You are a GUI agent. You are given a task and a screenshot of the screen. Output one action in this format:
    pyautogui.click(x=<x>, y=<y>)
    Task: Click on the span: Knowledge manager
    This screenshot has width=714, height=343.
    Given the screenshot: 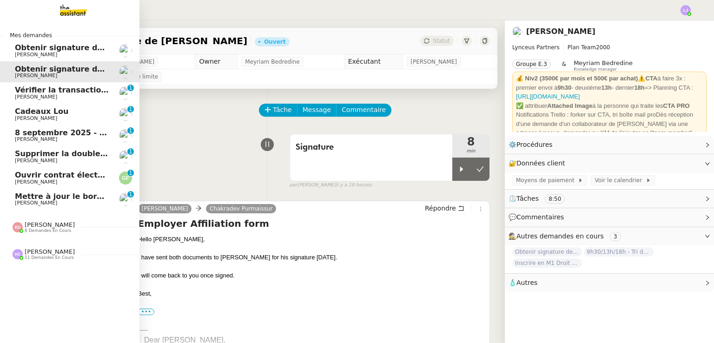 What is the action you would take?
    pyautogui.click(x=595, y=69)
    